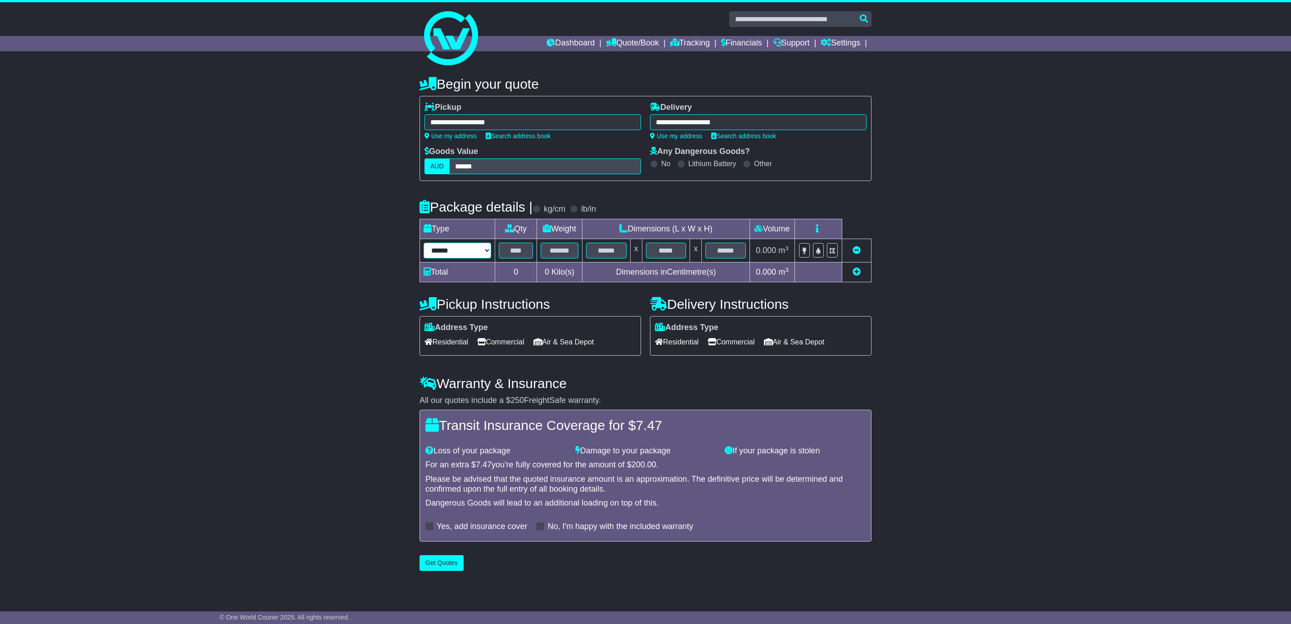 The width and height of the screenshot is (1291, 624). What do you see at coordinates (443, 108) in the screenshot?
I see `label: Pickup` at bounding box center [443, 108].